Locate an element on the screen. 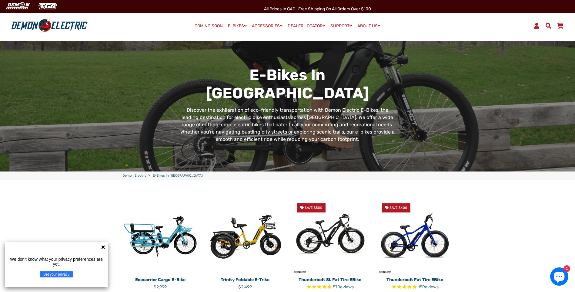 Image resolution: width=575 pixels, height=292 pixels. button: Set your privacy is located at coordinates (56, 274).